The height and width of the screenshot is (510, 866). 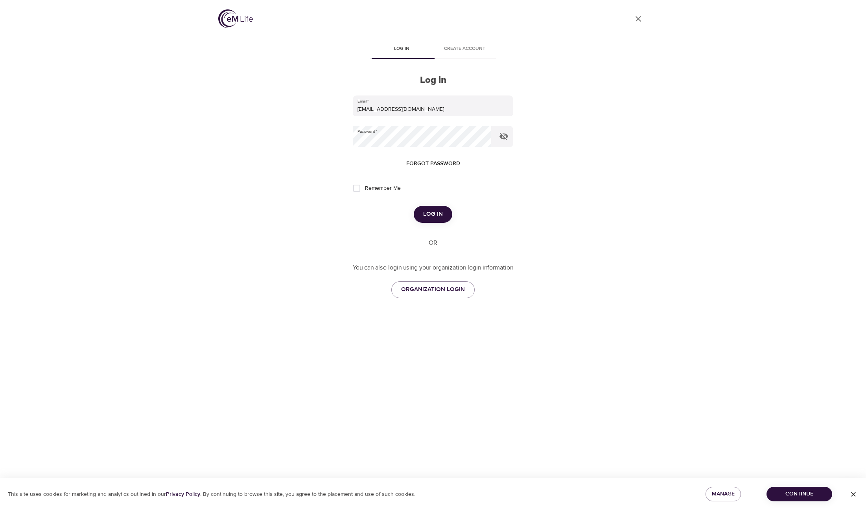 I want to click on span: Remember Me, so click(x=383, y=188).